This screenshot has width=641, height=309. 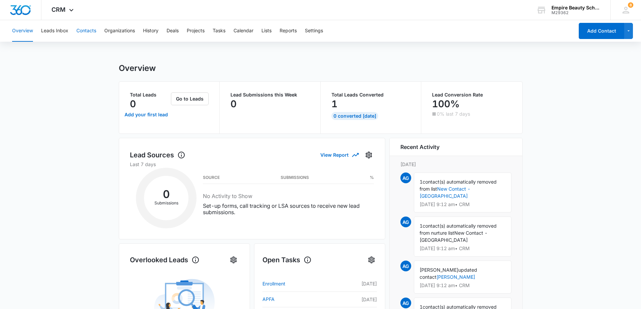 What do you see at coordinates (243, 31) in the screenshot?
I see `button: Calendar` at bounding box center [243, 31].